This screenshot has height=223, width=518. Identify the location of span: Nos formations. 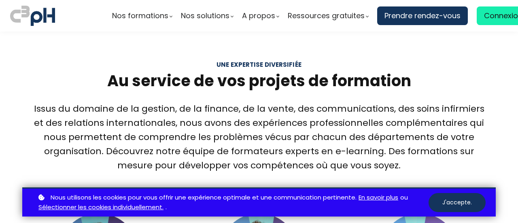
(140, 16).